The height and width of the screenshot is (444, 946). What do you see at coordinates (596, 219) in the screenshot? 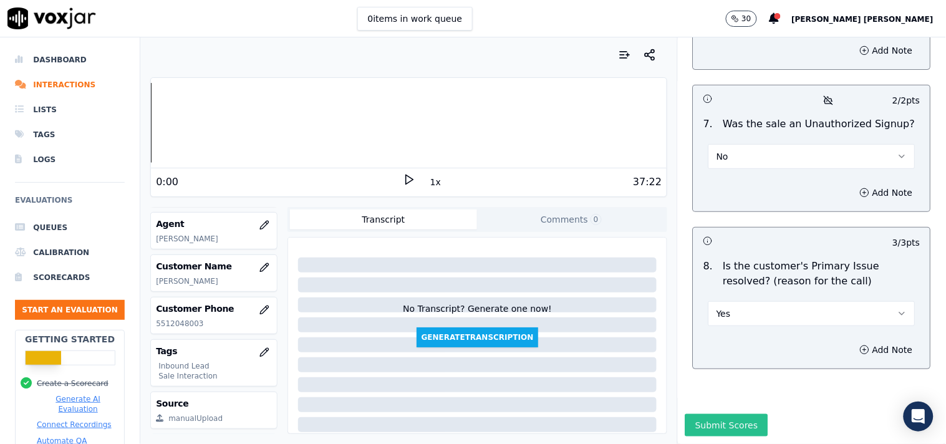
I see `span: 0` at bounding box center [596, 219].